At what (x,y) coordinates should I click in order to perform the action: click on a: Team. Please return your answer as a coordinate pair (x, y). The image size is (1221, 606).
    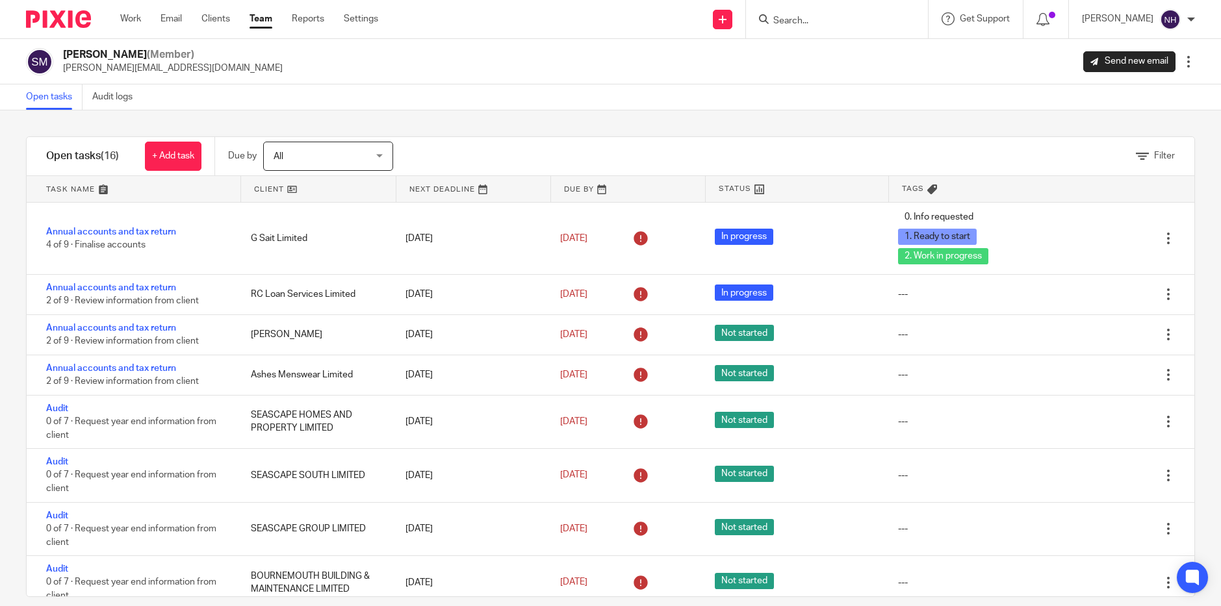
    Looking at the image, I should click on (260, 19).